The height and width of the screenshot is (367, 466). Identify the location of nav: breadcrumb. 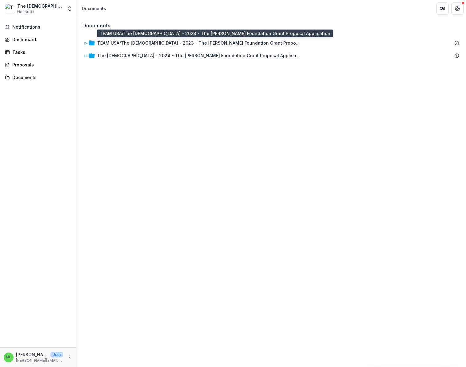
(94, 8).